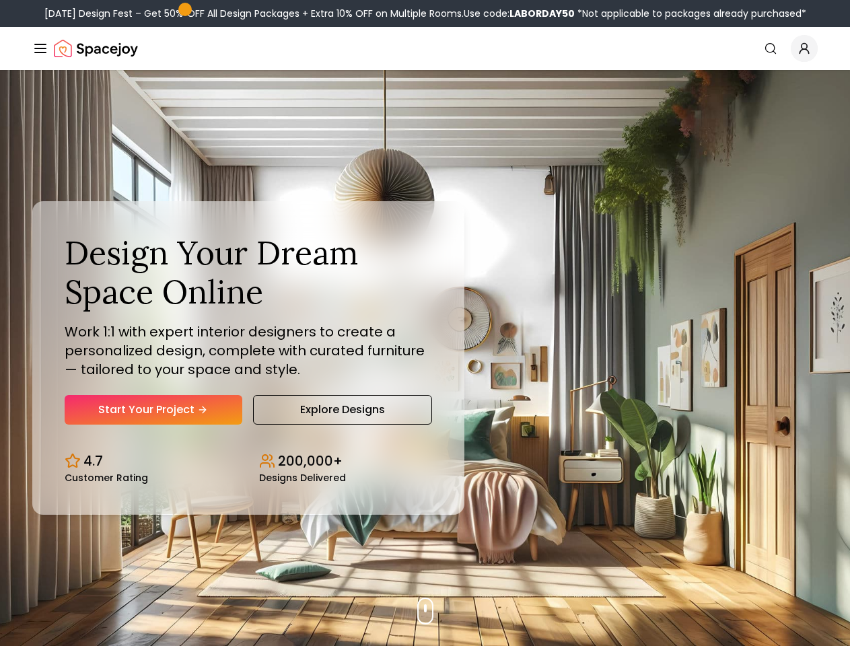  Describe the element at coordinates (96, 48) in the screenshot. I see `img: Spacejoy Logo` at that location.